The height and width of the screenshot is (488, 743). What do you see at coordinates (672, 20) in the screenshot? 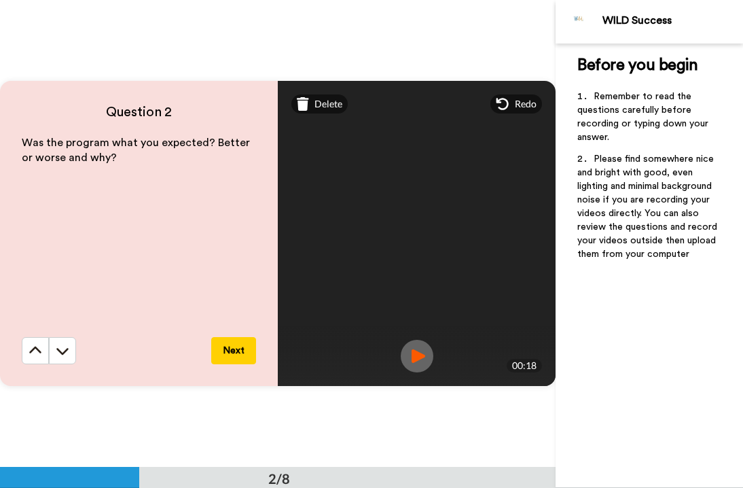
I see `div: WILD Success` at bounding box center [672, 20].